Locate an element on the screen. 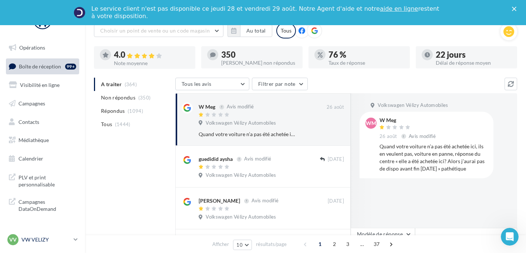 This screenshot has height=253, width=526. span: Médiathèque is located at coordinates (34, 140).